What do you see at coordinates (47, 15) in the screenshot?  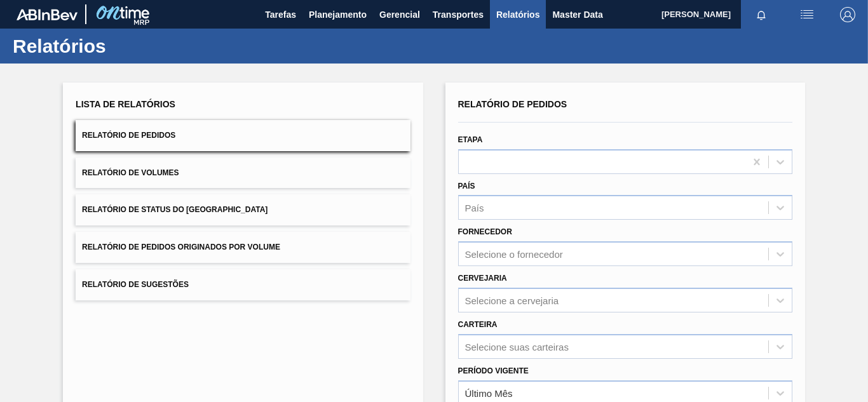 I see `img: TNhmsLtSVTkK8tSr43FrP2fwEKptu5GPRR3wAAAABJRU5ErkJggg==` at bounding box center [47, 15].